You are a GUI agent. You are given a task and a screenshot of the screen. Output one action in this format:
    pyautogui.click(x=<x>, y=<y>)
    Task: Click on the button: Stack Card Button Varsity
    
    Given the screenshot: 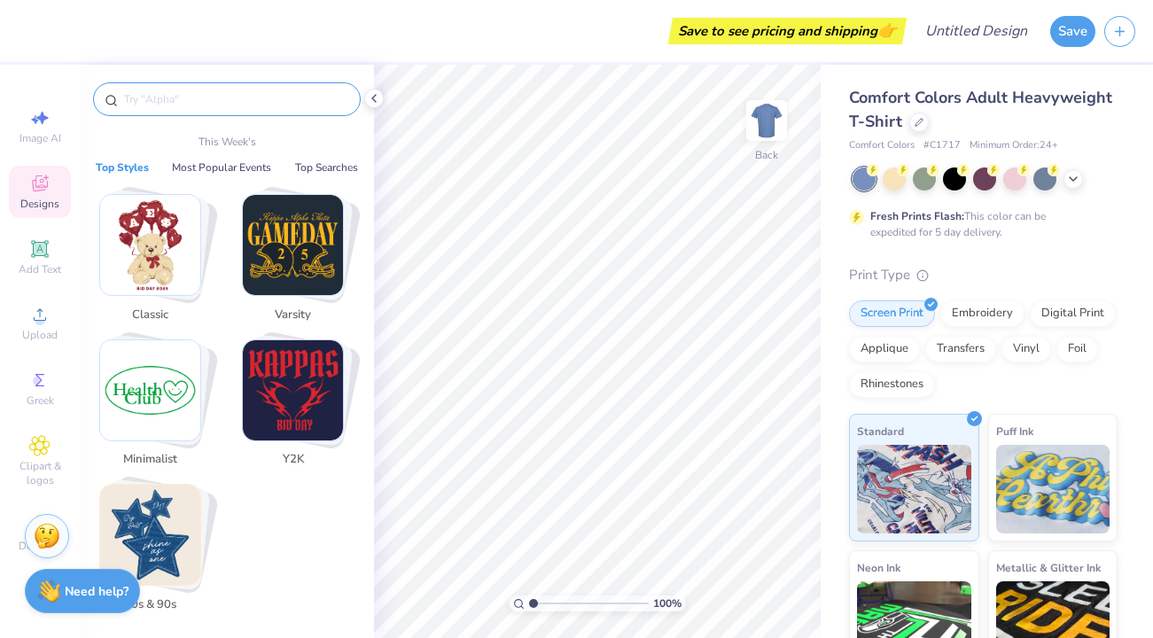 What is the action you would take?
    pyautogui.click(x=298, y=262)
    